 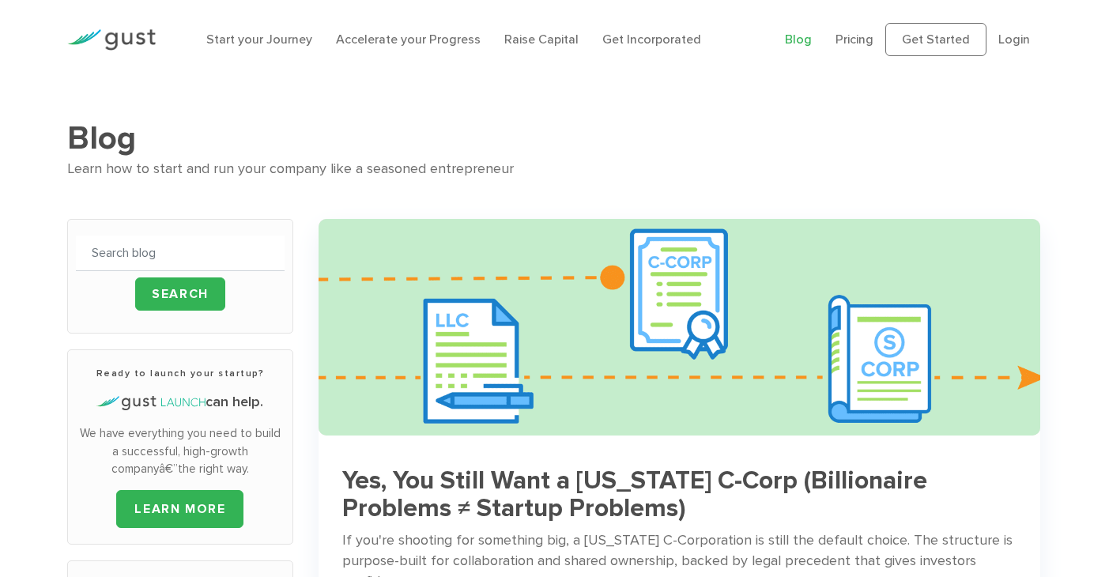 What do you see at coordinates (180, 294) in the screenshot?
I see `input: Search` at bounding box center [180, 294].